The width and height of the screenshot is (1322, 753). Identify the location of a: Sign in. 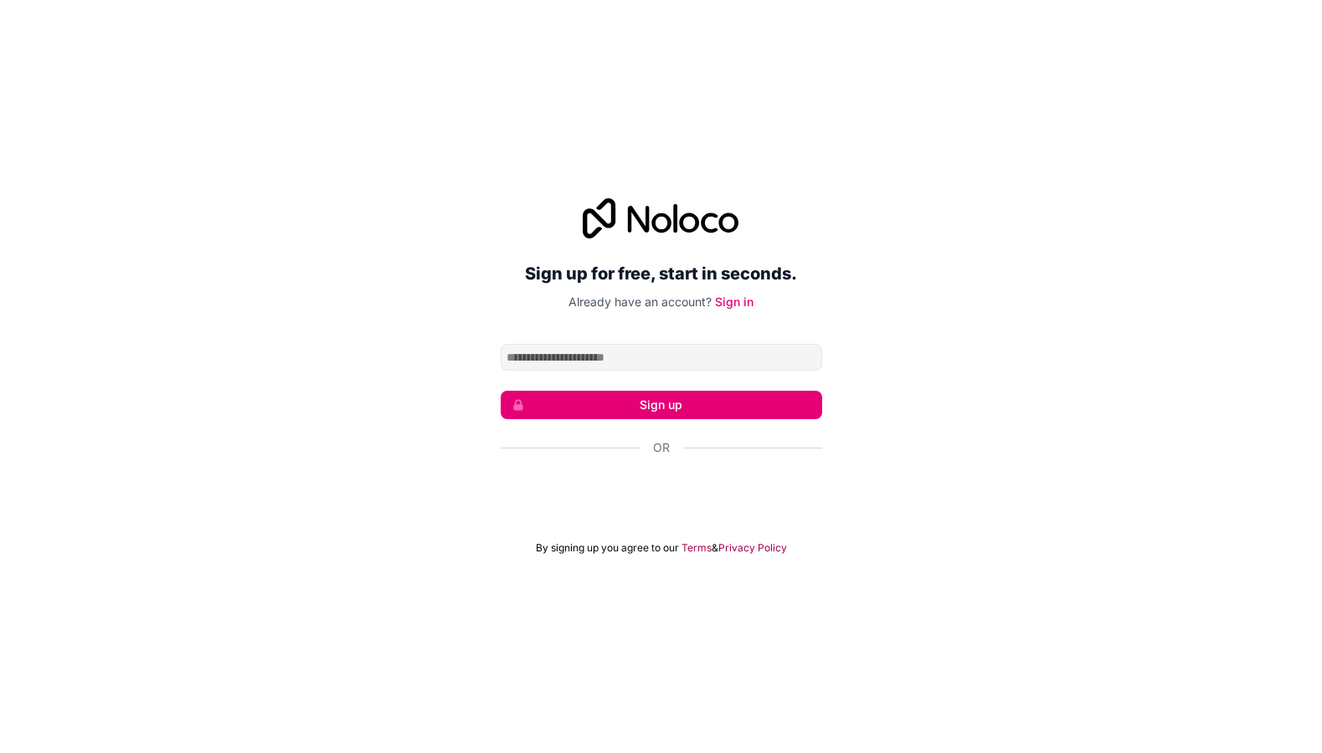
(734, 301).